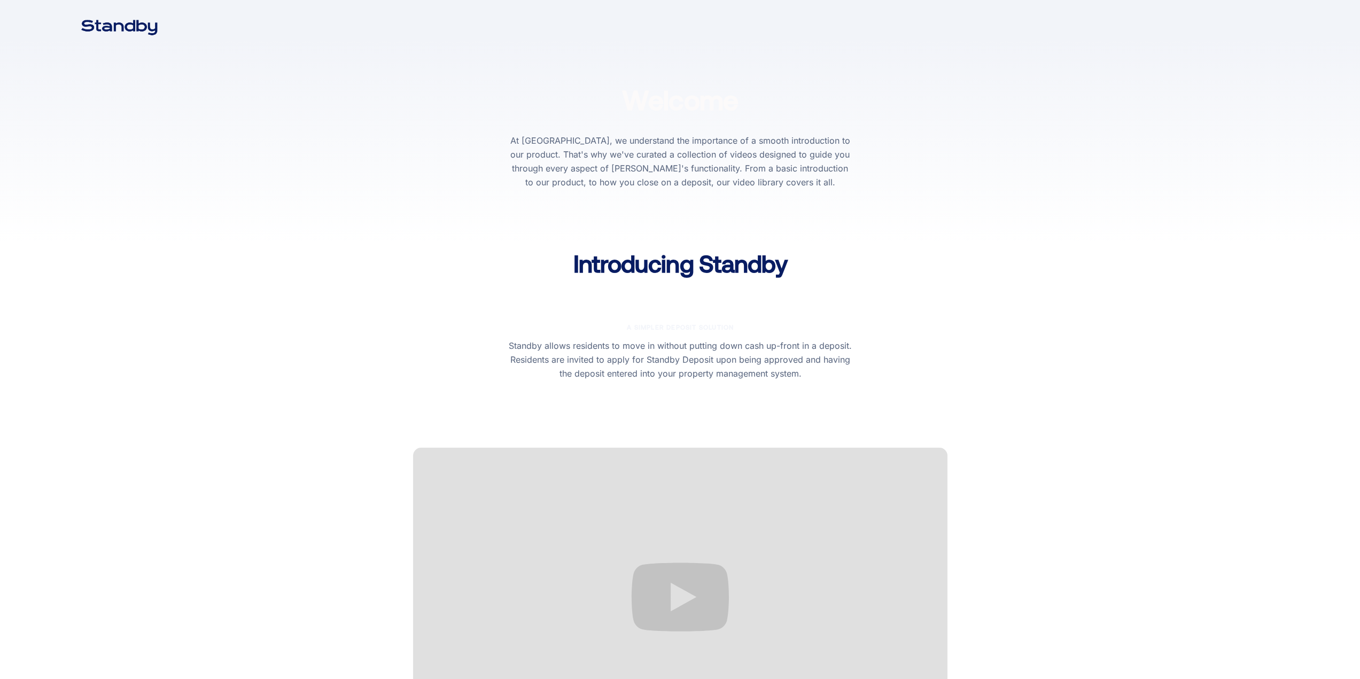 The height and width of the screenshot is (679, 1360). Describe the element at coordinates (119, 19) in the screenshot. I see `a: home` at that location.